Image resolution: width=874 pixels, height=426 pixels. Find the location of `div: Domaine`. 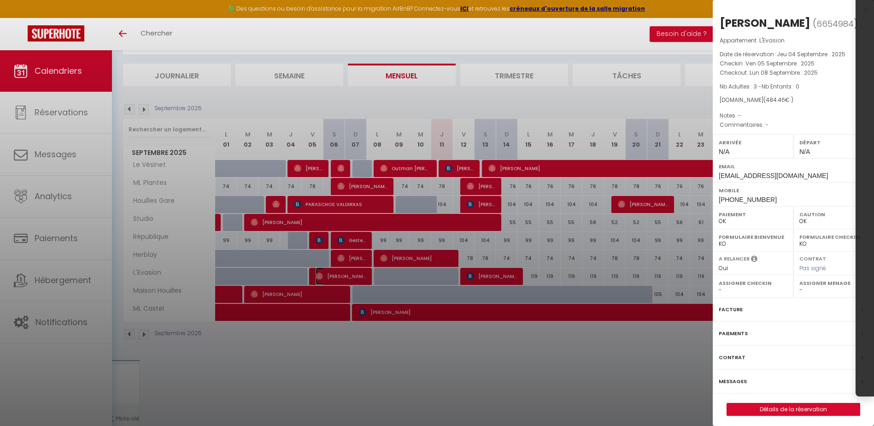

div: Domaine is located at coordinates (59, 57).